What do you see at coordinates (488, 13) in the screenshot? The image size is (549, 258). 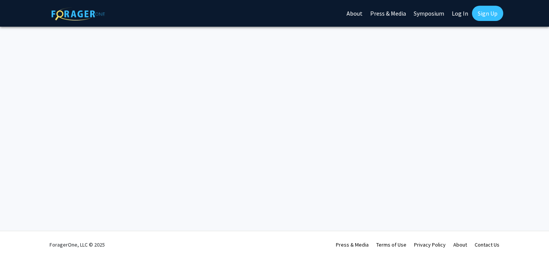 I see `a: Sign Up` at bounding box center [488, 13].